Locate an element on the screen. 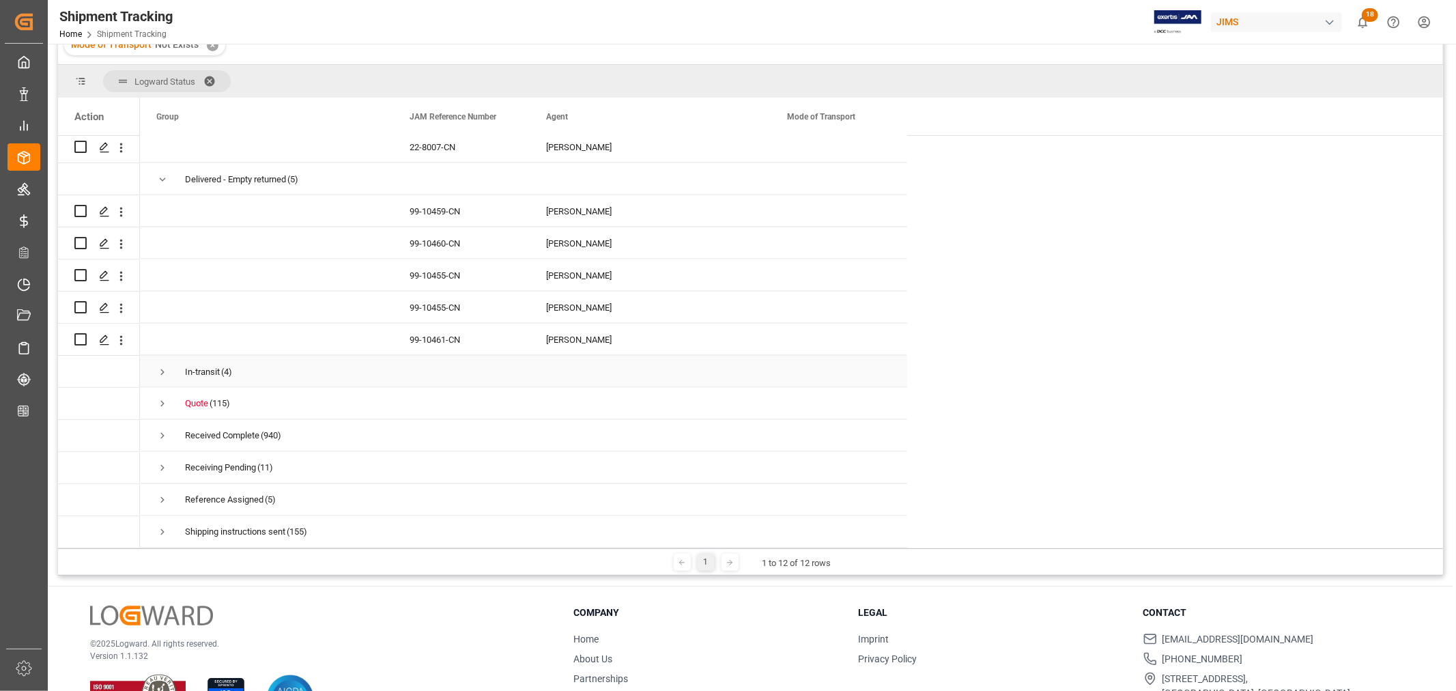 The width and height of the screenshot is (1456, 691). div: Delivered - Empty returned is located at coordinates (235, 179).